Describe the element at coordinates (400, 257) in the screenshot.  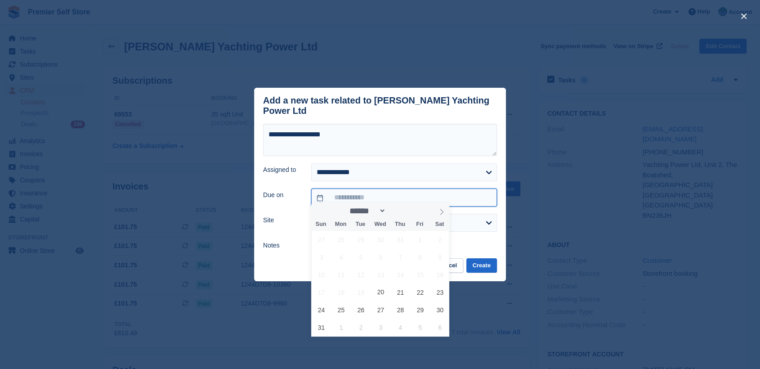
I see `span: August 7, 2025` at that location.